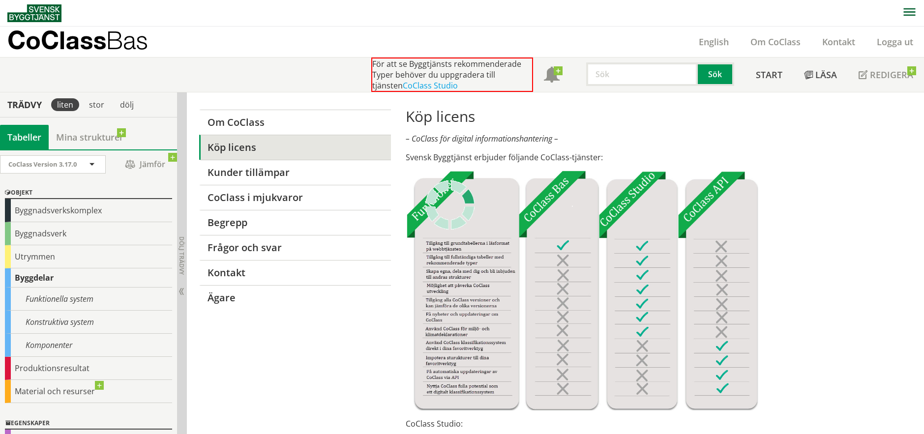 This screenshot has height=434, width=924. I want to click on div: stor, so click(96, 105).